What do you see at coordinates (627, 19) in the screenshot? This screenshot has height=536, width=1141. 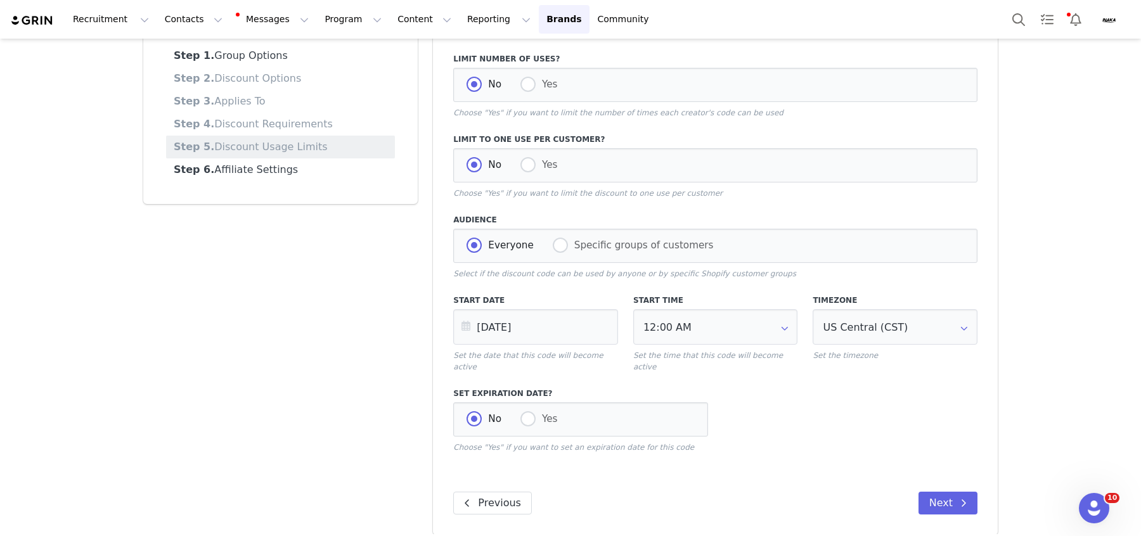 I see `a: Community` at bounding box center [627, 19].